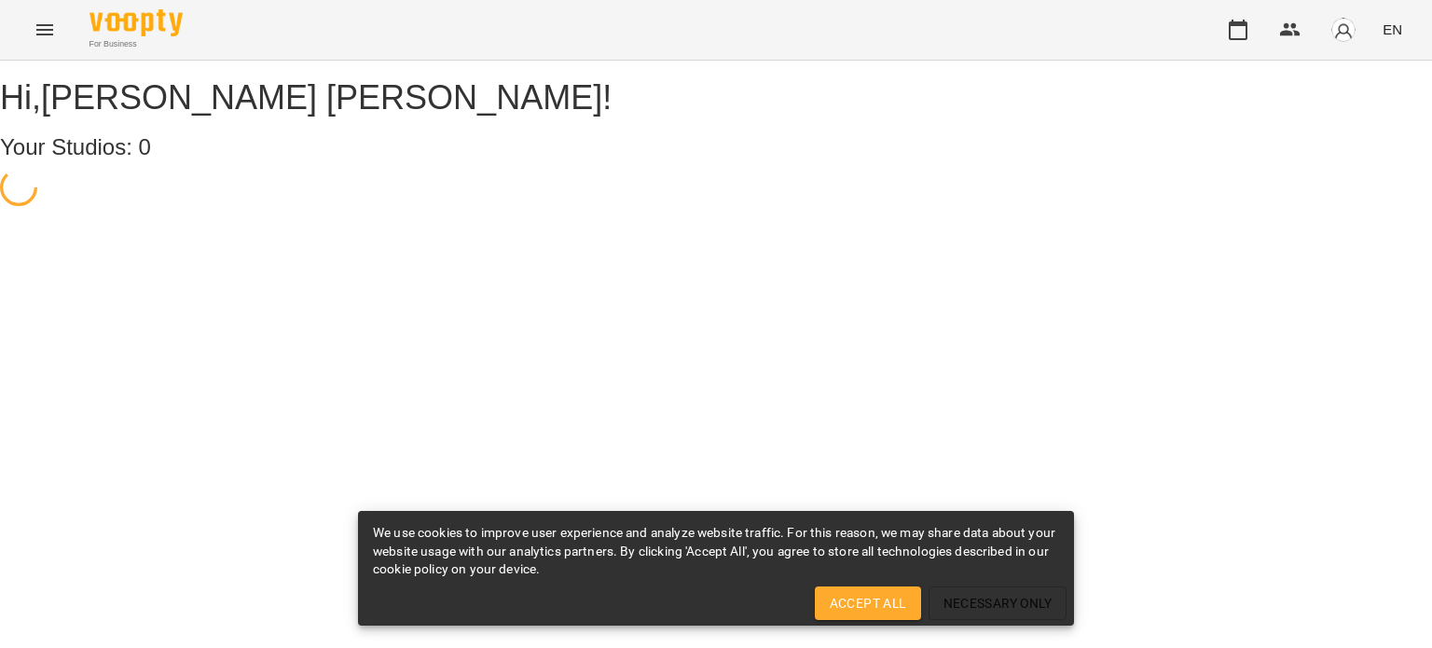 The width and height of the screenshot is (1432, 648). I want to click on img: avatar_s.png, so click(1343, 30).